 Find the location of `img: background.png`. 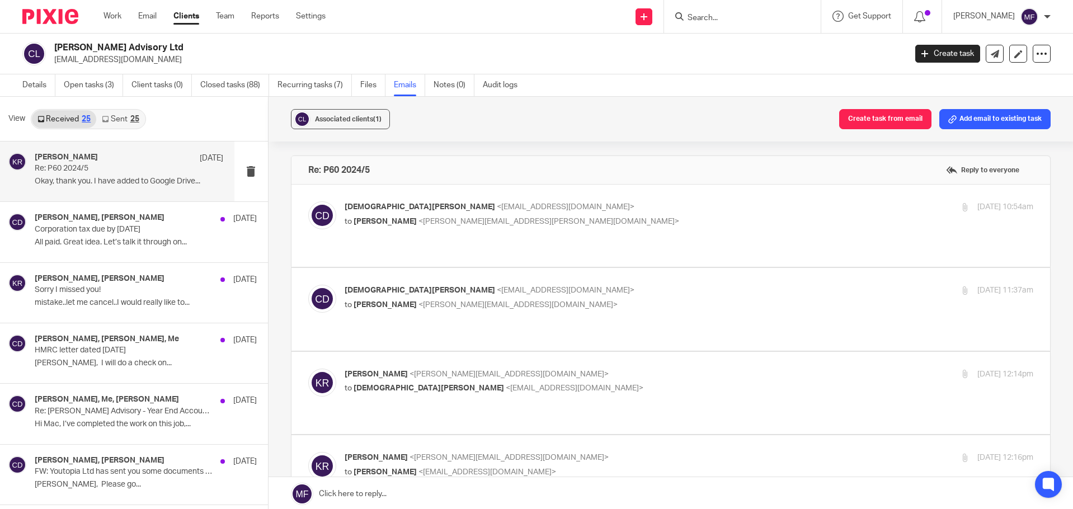

img: background.png is located at coordinates (90, 152).